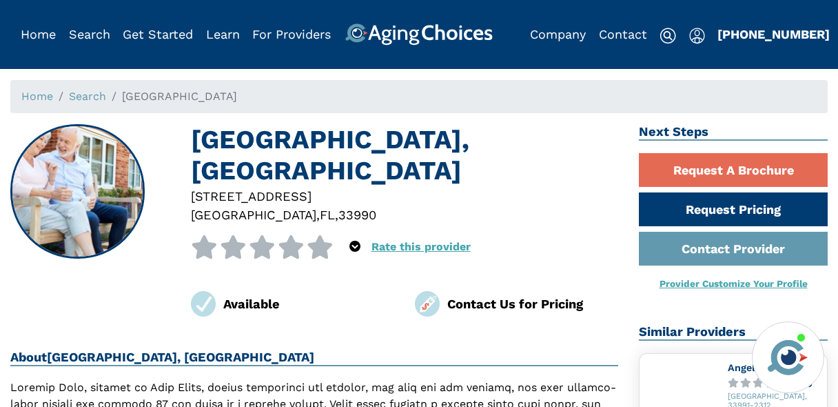 Image resolution: width=838 pixels, height=407 pixels. I want to click on img: avatar, so click(788, 357).